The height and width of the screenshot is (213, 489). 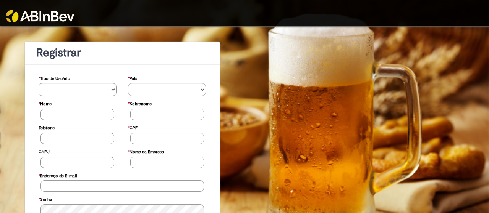 What do you see at coordinates (140, 103) in the screenshot?
I see `label: Sobrenome` at bounding box center [140, 103].